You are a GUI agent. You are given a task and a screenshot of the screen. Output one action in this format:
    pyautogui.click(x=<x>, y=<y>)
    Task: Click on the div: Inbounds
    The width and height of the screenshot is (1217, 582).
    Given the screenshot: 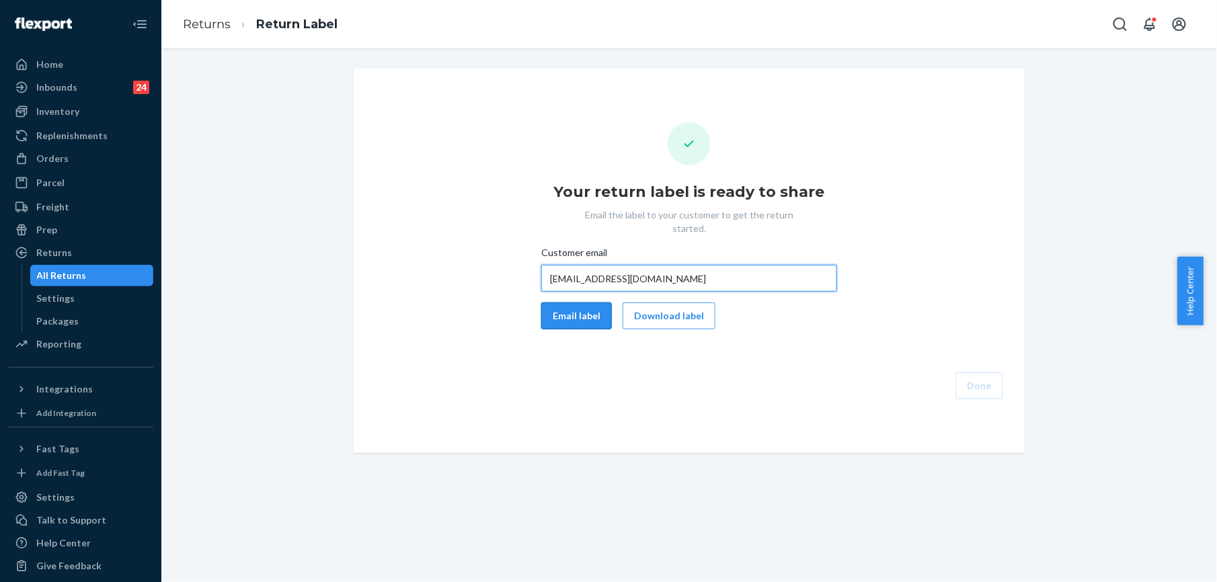 What is the action you would take?
    pyautogui.click(x=56, y=87)
    